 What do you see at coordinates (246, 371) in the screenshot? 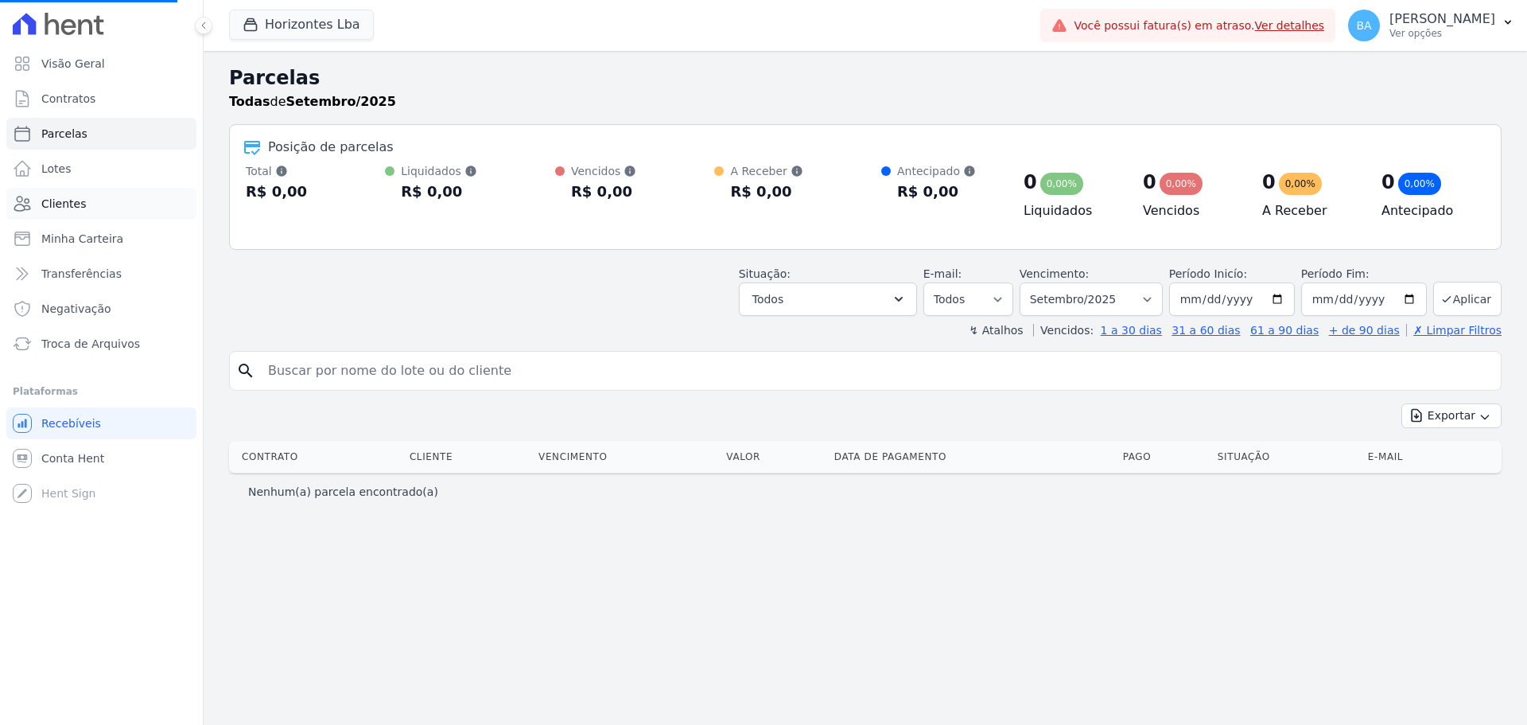
I see `i: search` at bounding box center [246, 371].